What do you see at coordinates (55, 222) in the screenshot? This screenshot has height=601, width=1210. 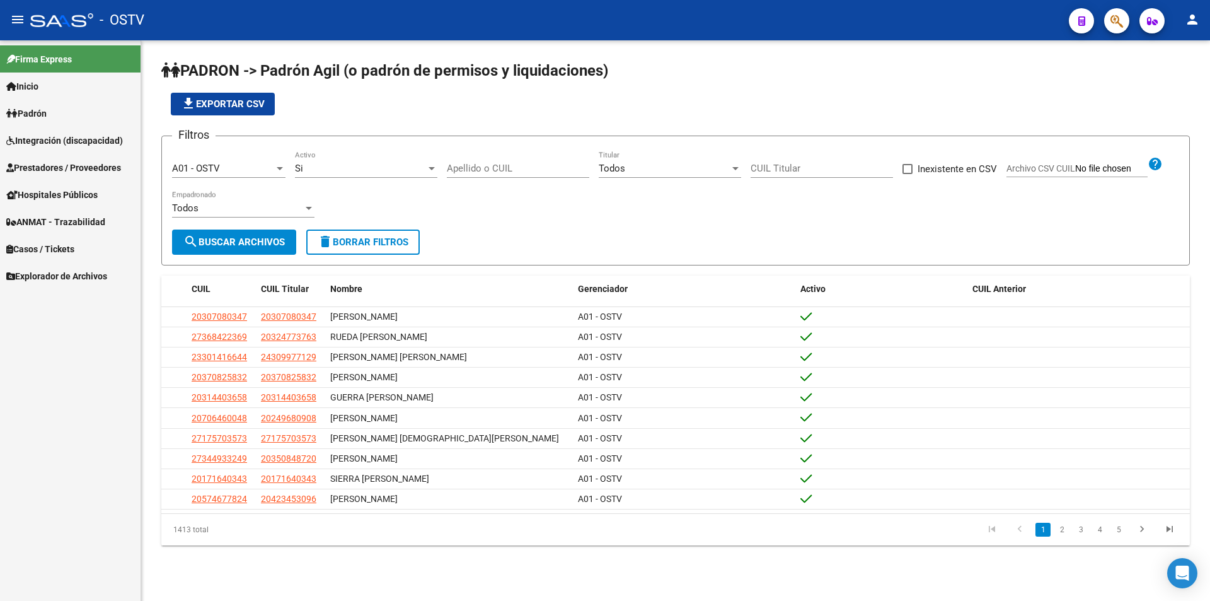 I see `span: ANMAT - Trazabilidad` at bounding box center [55, 222].